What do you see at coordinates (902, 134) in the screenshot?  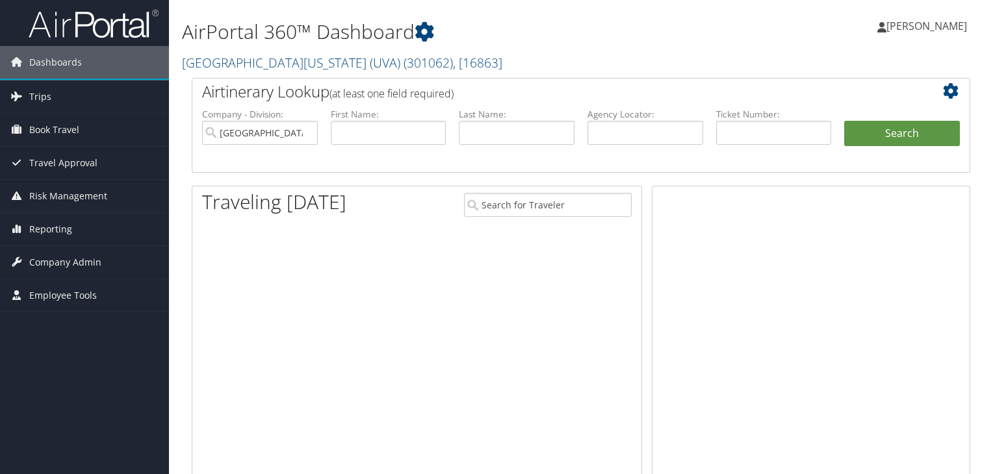 I see `button: Search` at bounding box center [902, 134].